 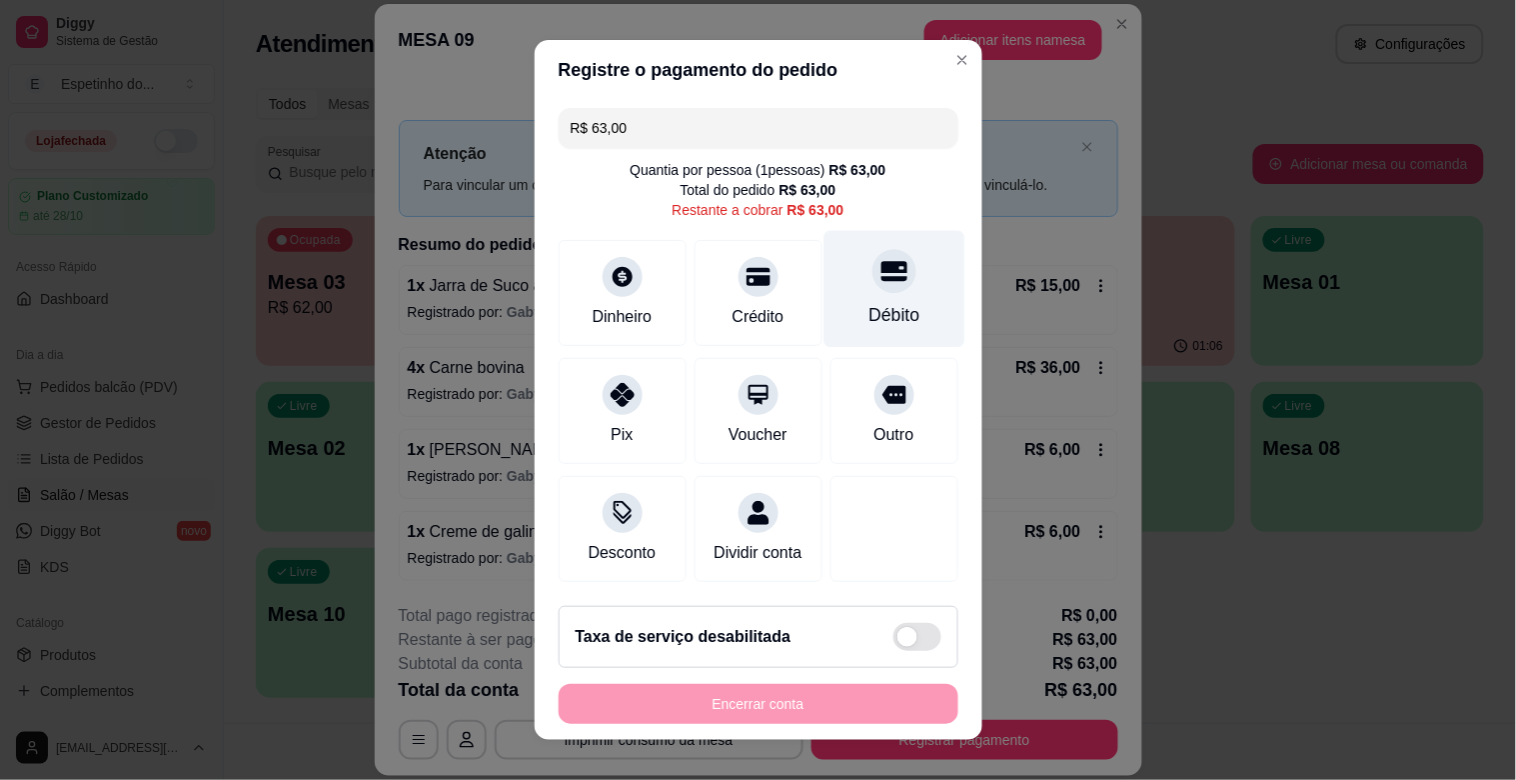 I want to click on div: Dinheiro, so click(x=623, y=317).